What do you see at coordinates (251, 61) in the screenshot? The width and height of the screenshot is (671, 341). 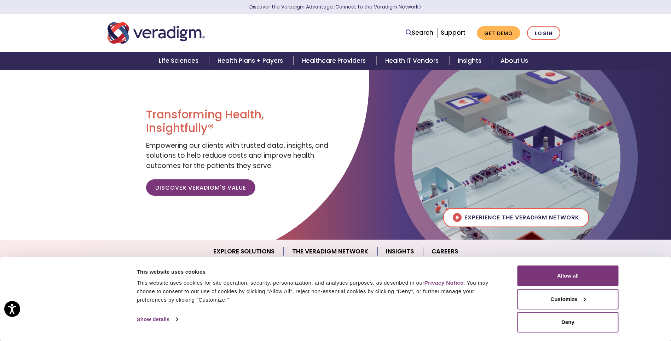 I see `a: Health Plans + Payers` at bounding box center [251, 61].